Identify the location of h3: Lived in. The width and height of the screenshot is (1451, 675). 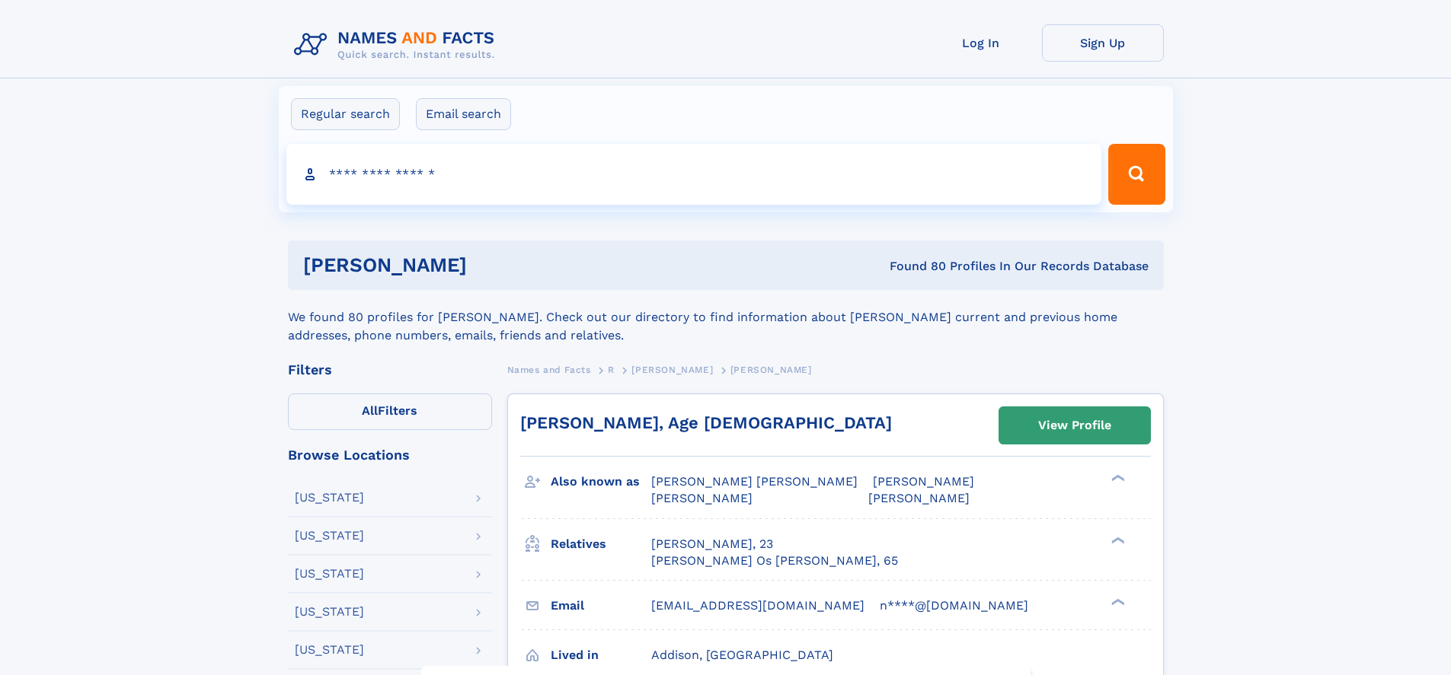
(601, 656).